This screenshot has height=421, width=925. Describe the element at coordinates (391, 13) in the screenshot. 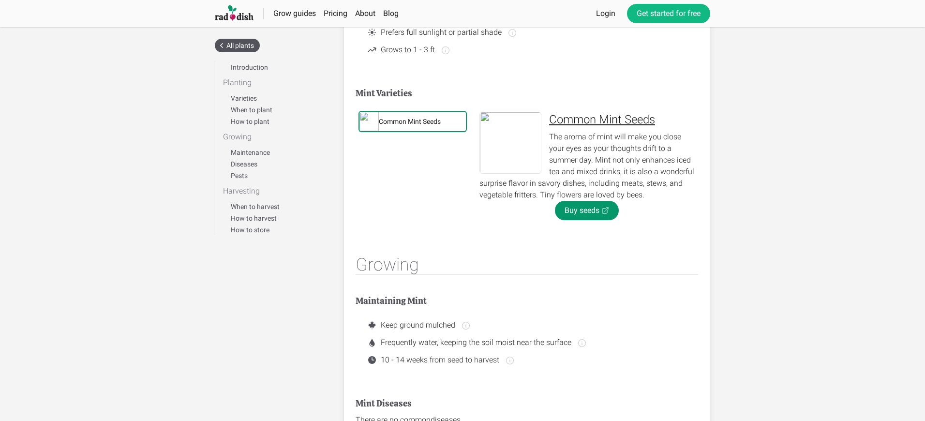

I see `a: Blog` at that location.